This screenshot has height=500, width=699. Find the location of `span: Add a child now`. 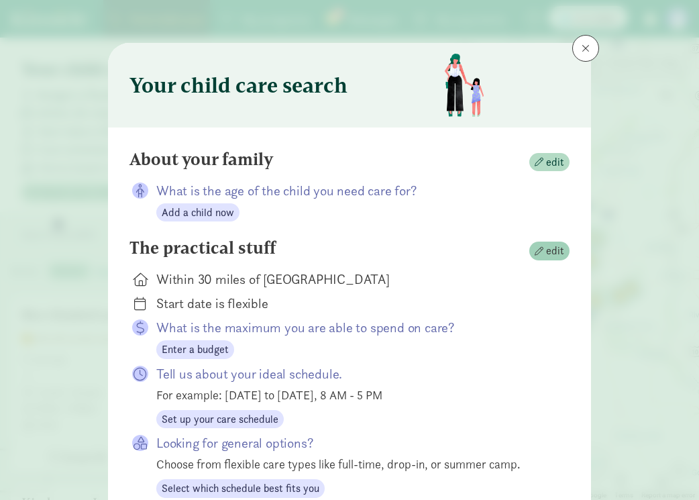

span: Add a child now is located at coordinates (198, 213).